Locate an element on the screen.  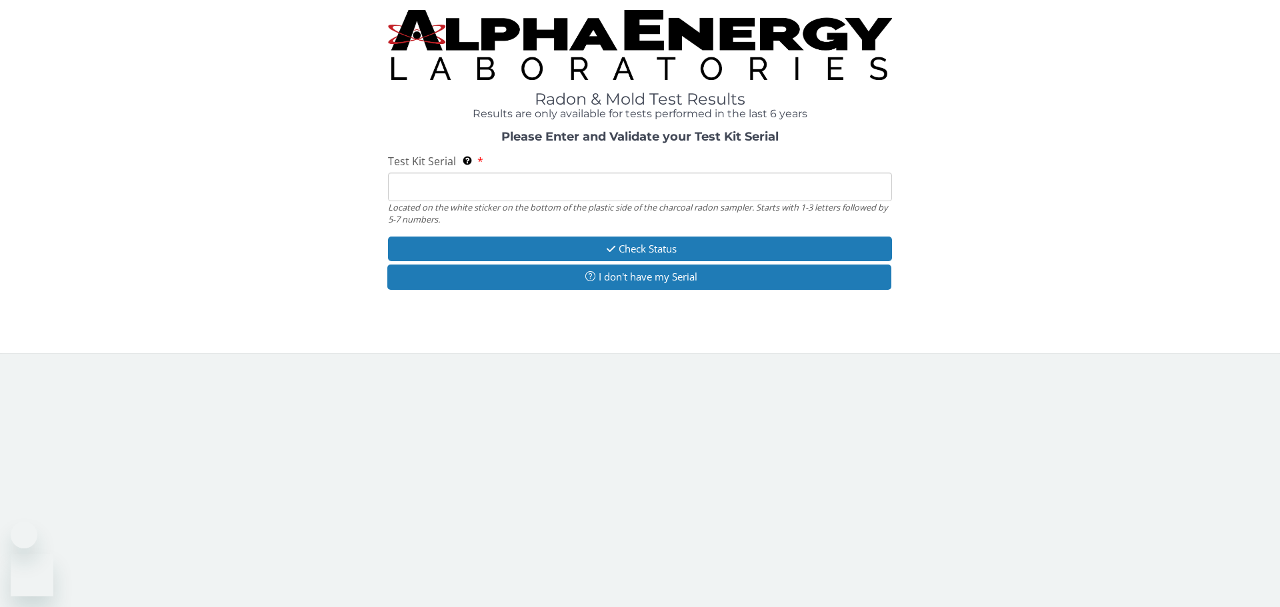
button: I don't have my Serial is located at coordinates (639, 277).